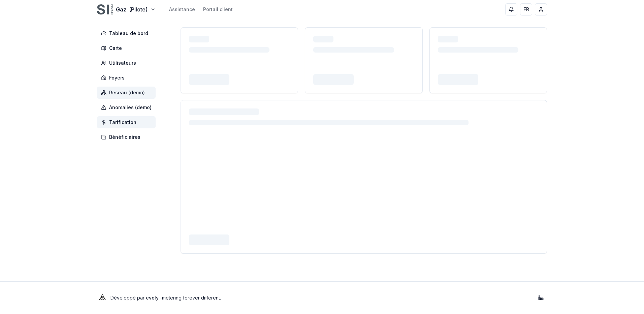 The height and width of the screenshot is (314, 644). What do you see at coordinates (128, 33) in the screenshot?
I see `a: Tableau de bord` at bounding box center [128, 33].